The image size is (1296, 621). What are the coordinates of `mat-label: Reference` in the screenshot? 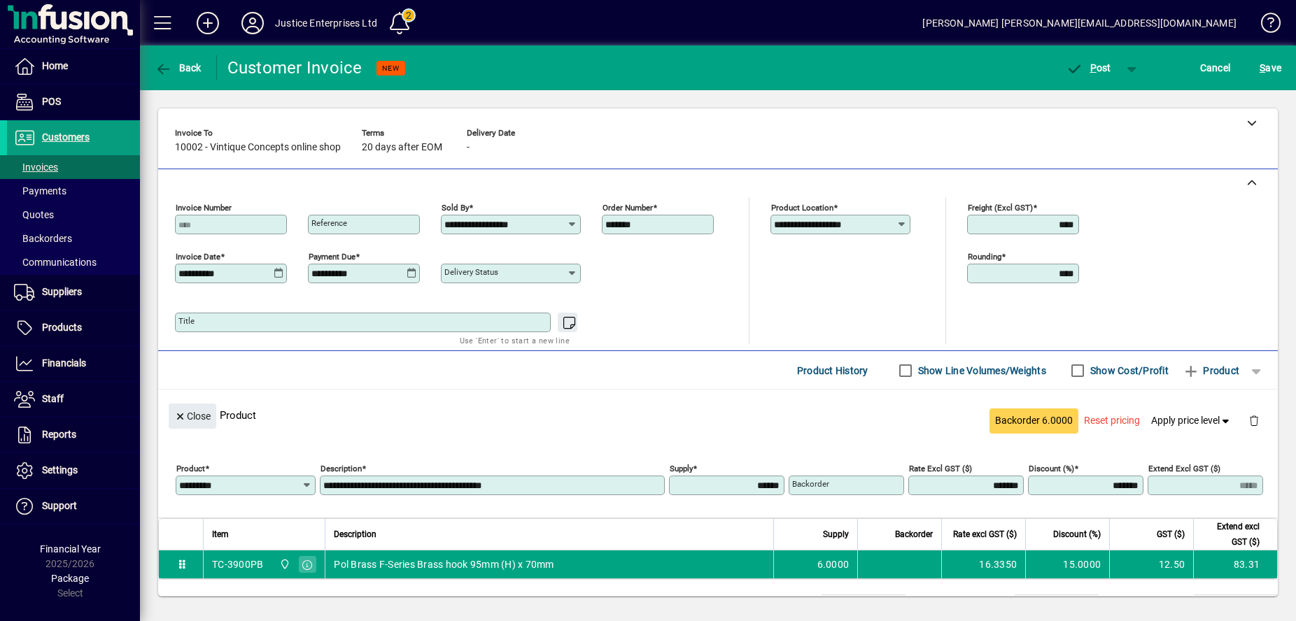 It's located at (329, 223).